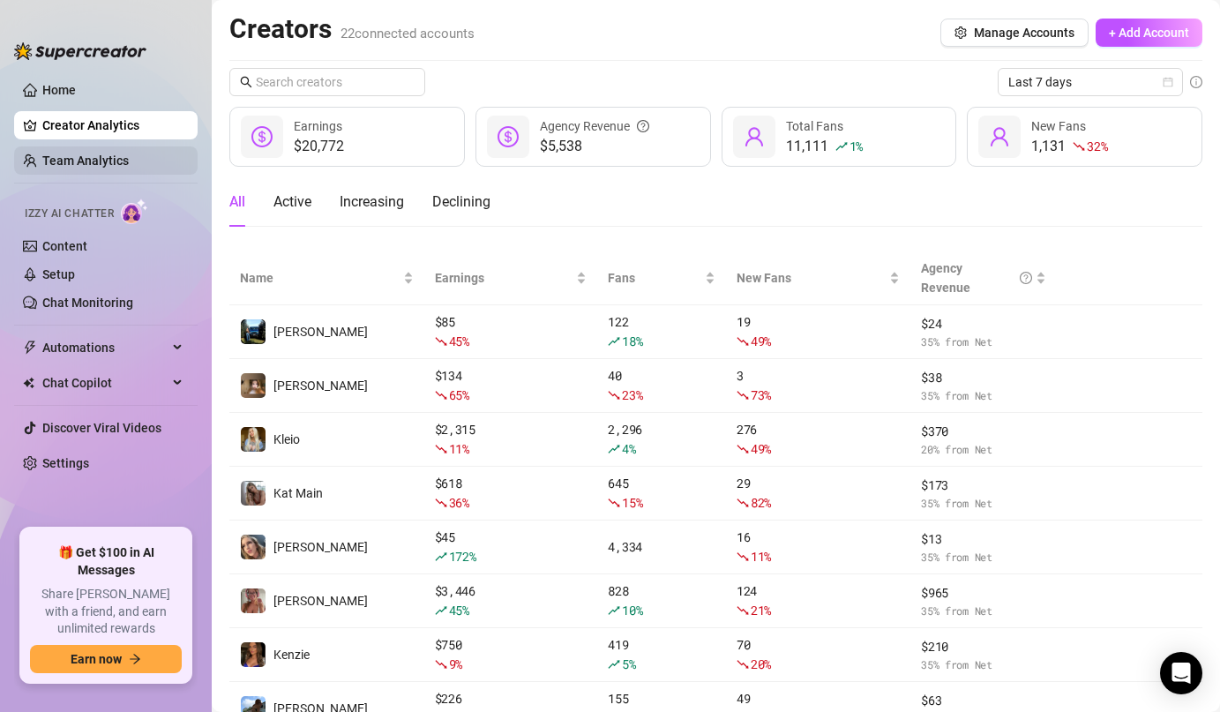  What do you see at coordinates (1181, 673) in the screenshot?
I see `div: Open Intercom Messenger` at bounding box center [1181, 673].